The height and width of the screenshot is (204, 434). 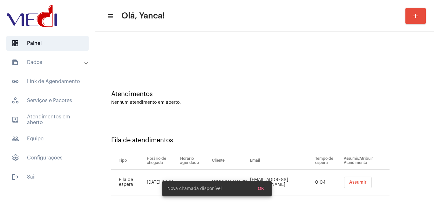 I want to click on span: Nova chamada disponível, so click(x=194, y=188).